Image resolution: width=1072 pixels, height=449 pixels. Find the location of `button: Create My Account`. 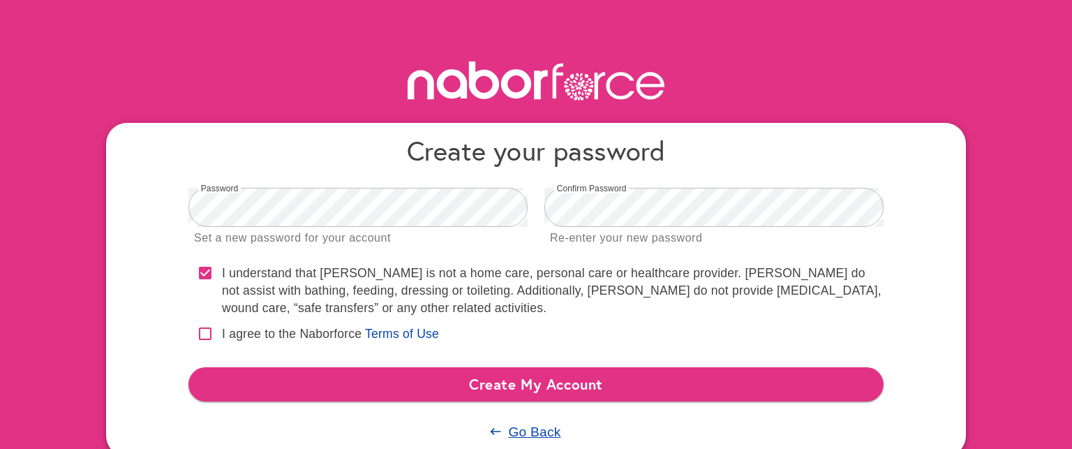

button: Create My Account is located at coordinates (536, 384).